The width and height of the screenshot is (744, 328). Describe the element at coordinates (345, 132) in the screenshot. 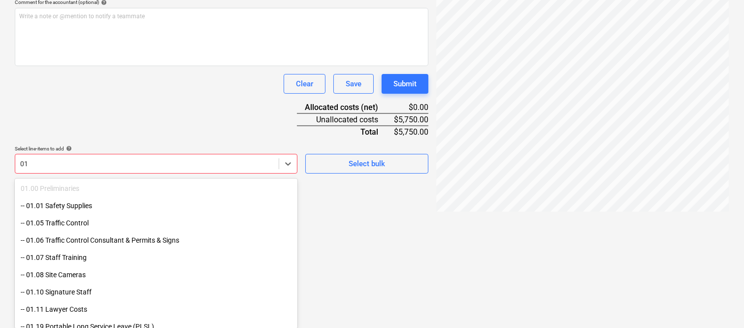

I see `div: Total` at that location.